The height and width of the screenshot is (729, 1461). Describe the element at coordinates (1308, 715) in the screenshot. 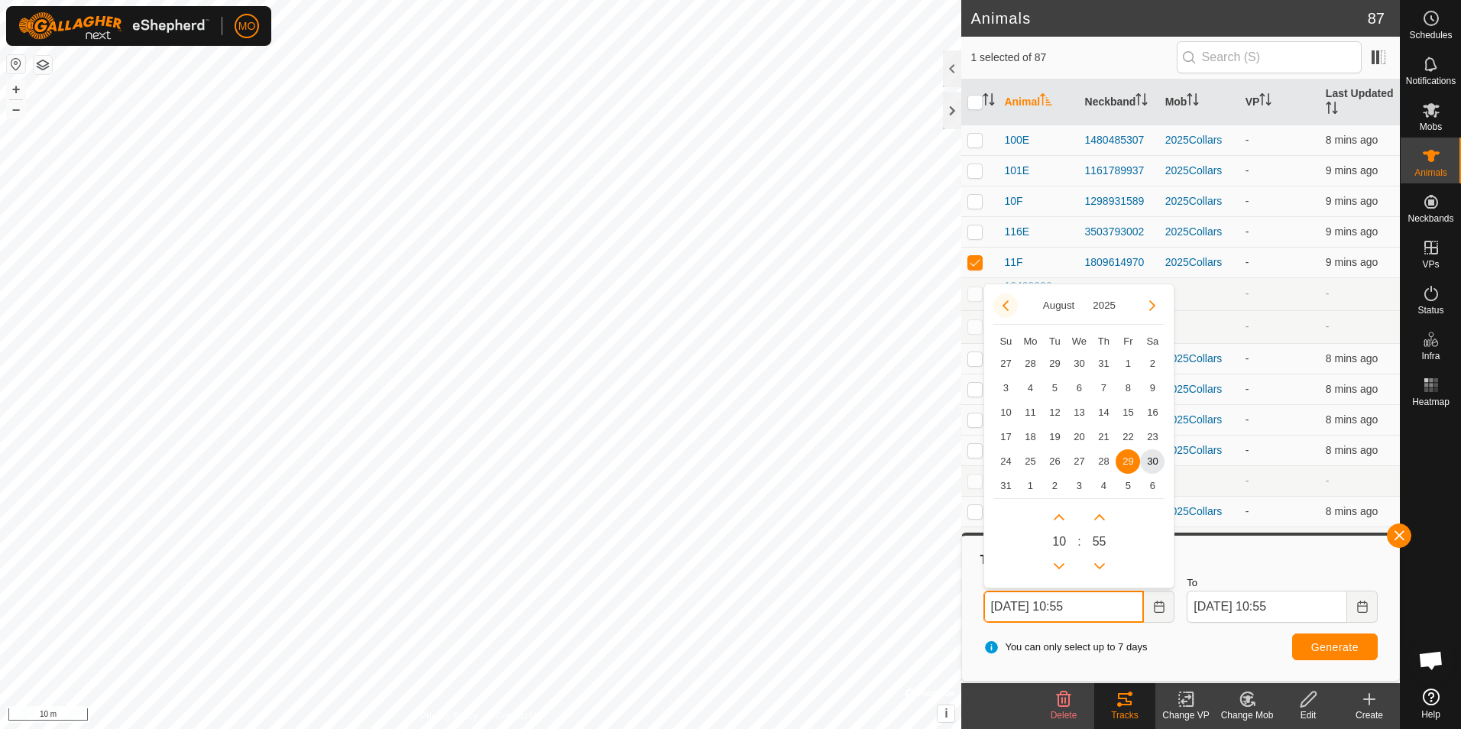

I see `div: Edit` at that location.